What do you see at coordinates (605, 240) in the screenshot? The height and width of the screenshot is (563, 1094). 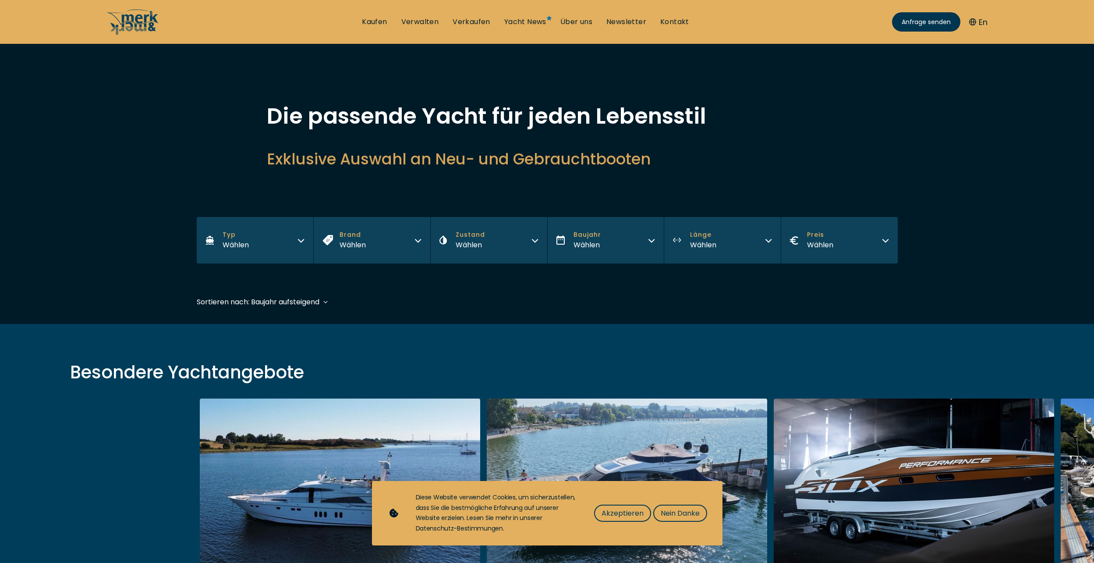 I see `button: BaujahrWählen` at bounding box center [605, 240].